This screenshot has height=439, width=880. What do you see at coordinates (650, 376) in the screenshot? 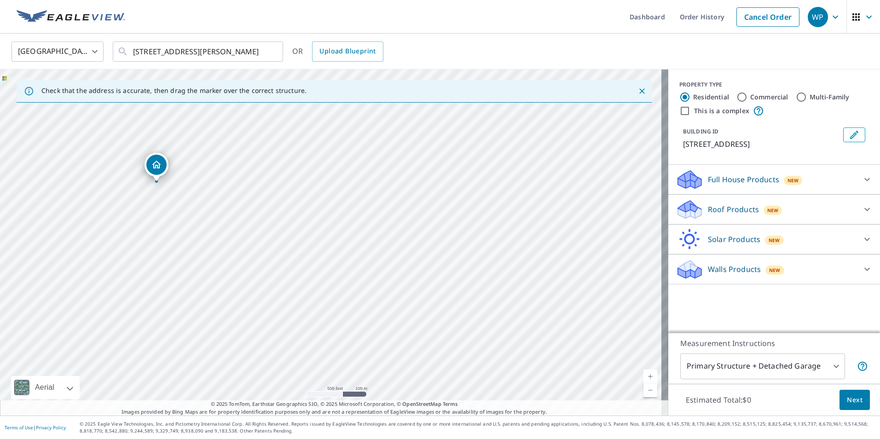
I see `a: Current Level 16, Zoom In` at bounding box center [650, 376].